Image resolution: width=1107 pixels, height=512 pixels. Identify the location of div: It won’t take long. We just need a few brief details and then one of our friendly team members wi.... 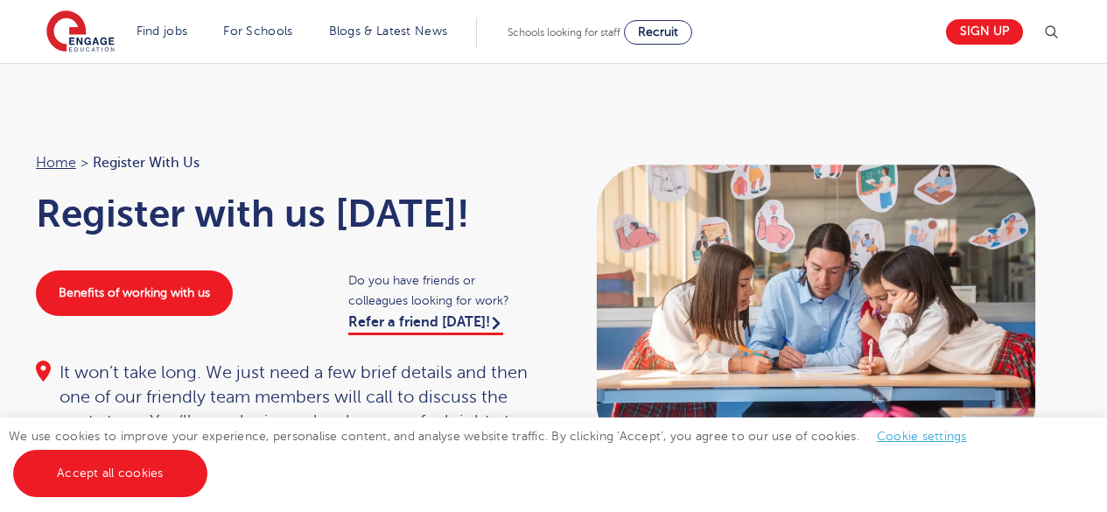
(286, 409).